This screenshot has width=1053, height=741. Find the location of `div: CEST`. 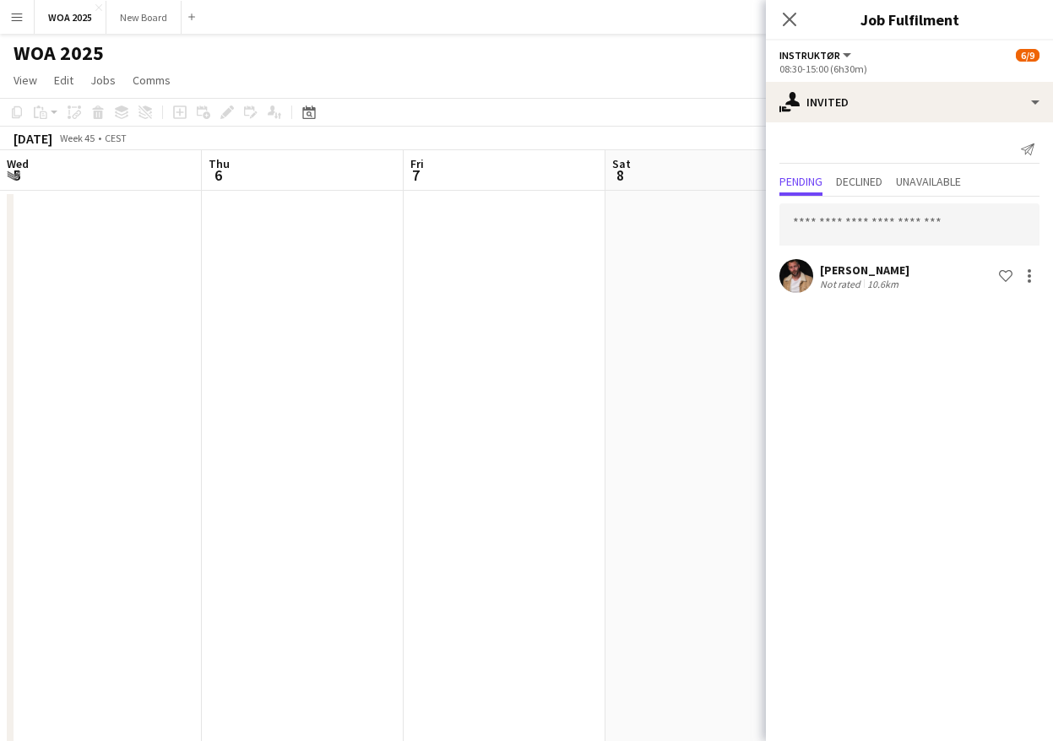

div: CEST is located at coordinates (116, 138).